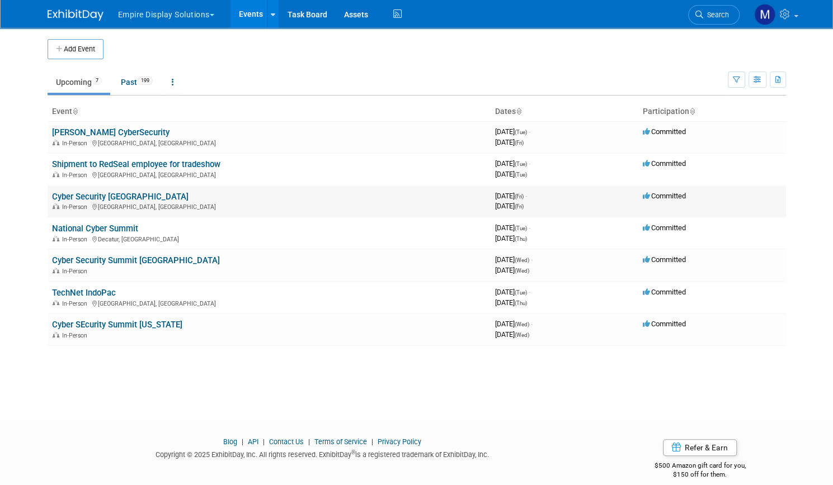 This screenshot has width=833, height=485. Describe the element at coordinates (692, 111) in the screenshot. I see `a: Sort by Participation Type` at that location.